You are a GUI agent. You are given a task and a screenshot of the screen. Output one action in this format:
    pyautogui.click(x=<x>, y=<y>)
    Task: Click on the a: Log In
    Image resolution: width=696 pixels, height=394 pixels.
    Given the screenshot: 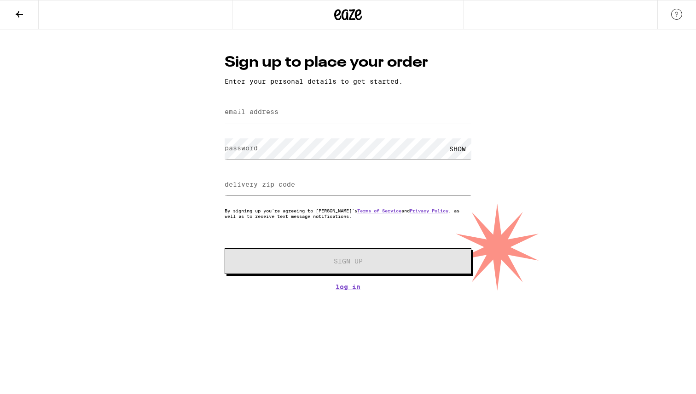 What is the action you would take?
    pyautogui.click(x=348, y=287)
    